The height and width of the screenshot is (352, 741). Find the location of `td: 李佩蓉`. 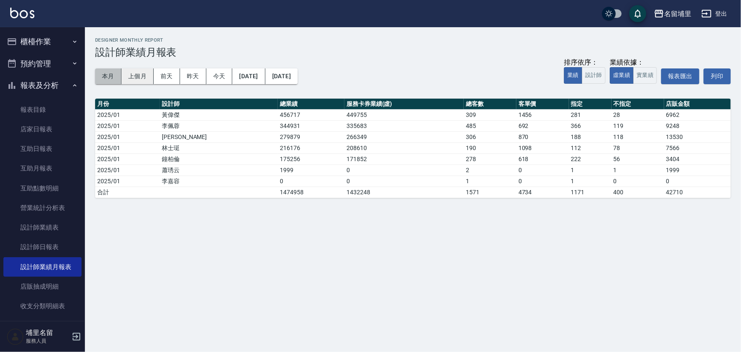

td: 李佩蓉 is located at coordinates (219, 126).